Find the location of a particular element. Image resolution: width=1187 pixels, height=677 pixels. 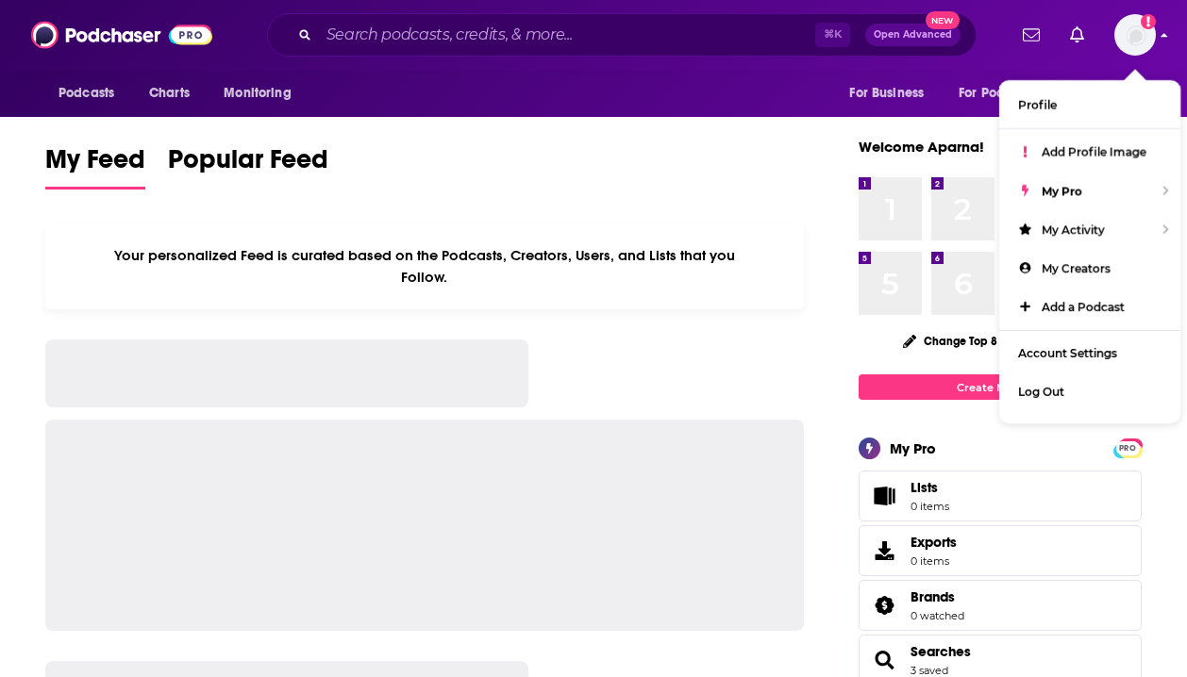

img: Podchaser - Follow, Share and Rate Podcasts is located at coordinates (122, 35).